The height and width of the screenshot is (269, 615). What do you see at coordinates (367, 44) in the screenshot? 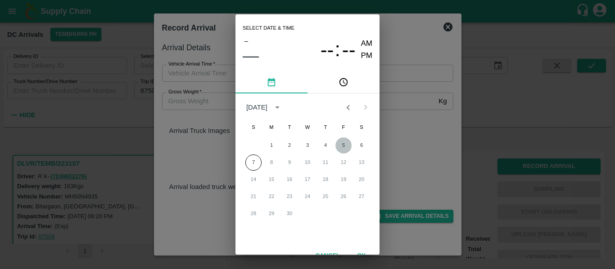
I see `button: AM` at bounding box center [367, 44].